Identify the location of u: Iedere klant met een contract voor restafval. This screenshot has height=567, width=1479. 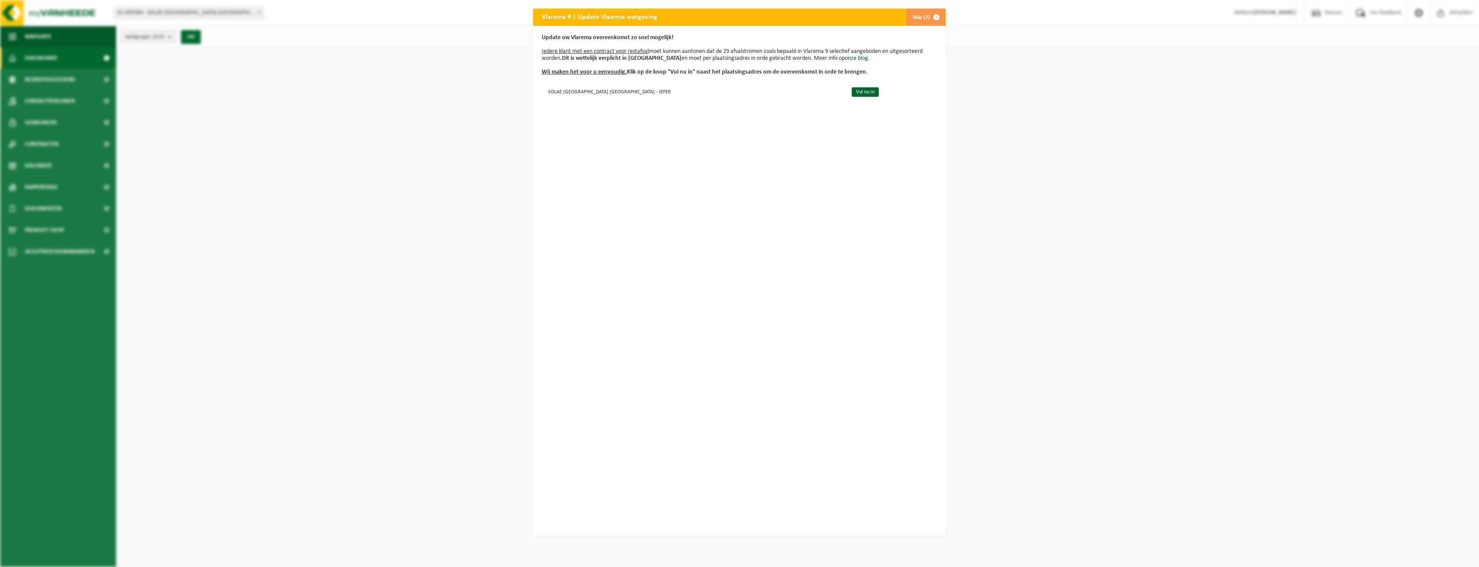
(595, 51).